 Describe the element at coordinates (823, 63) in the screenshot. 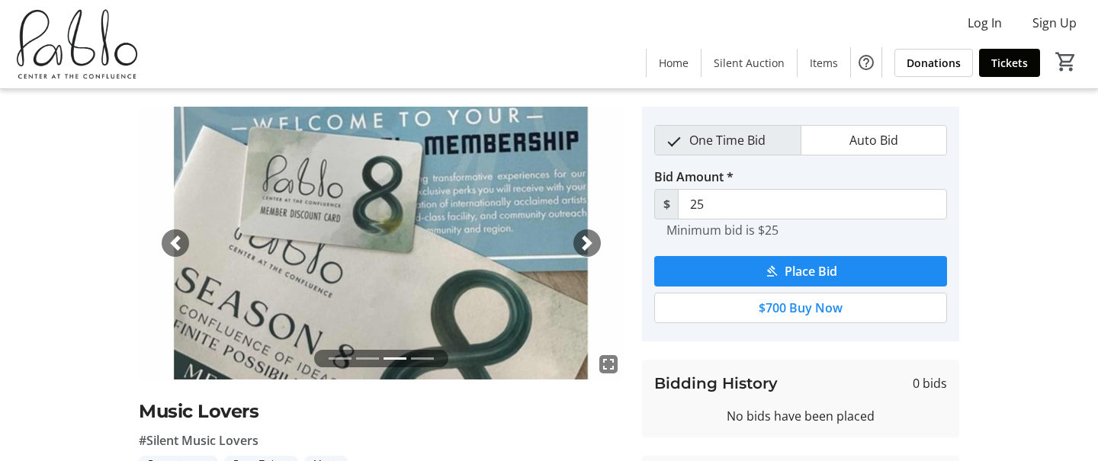

I see `span: Items` at that location.